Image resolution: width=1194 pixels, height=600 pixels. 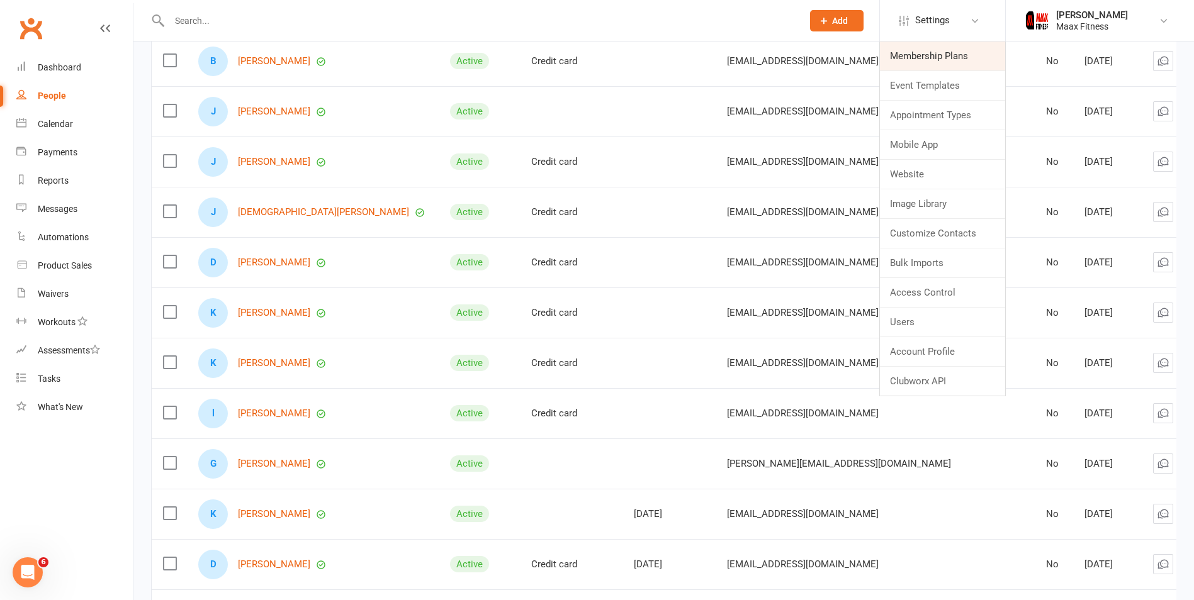 I want to click on span: Settings, so click(x=932, y=20).